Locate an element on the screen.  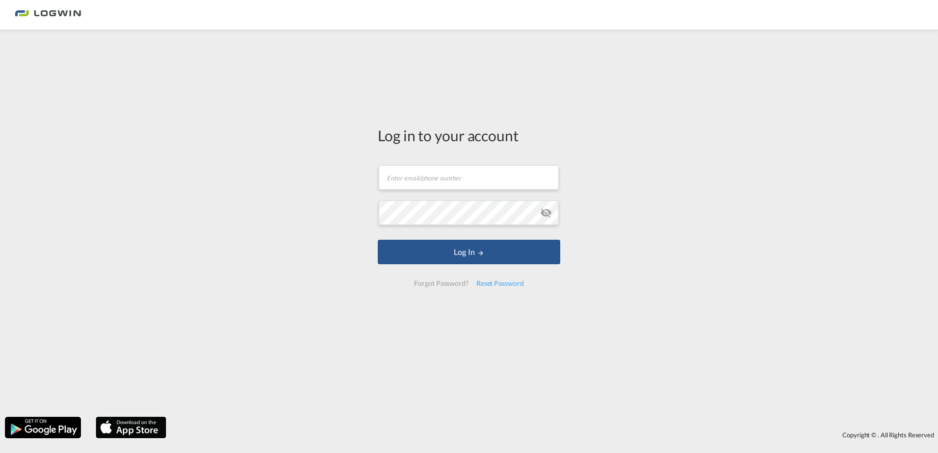
img: 2761ae10d95411efa20a1f5e0282d2d7.png is located at coordinates (48, 15).